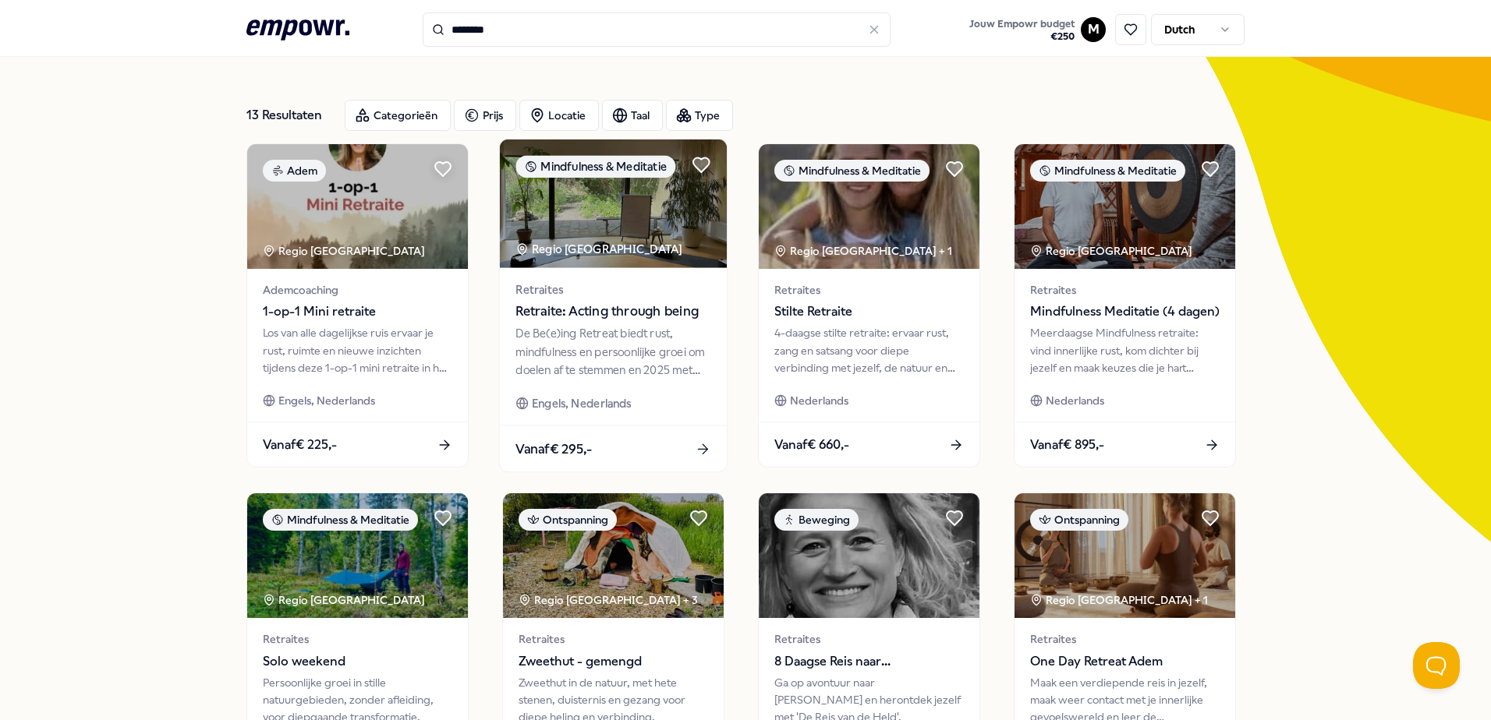  What do you see at coordinates (1021, 37) in the screenshot?
I see `span: € 250` at bounding box center [1021, 37].